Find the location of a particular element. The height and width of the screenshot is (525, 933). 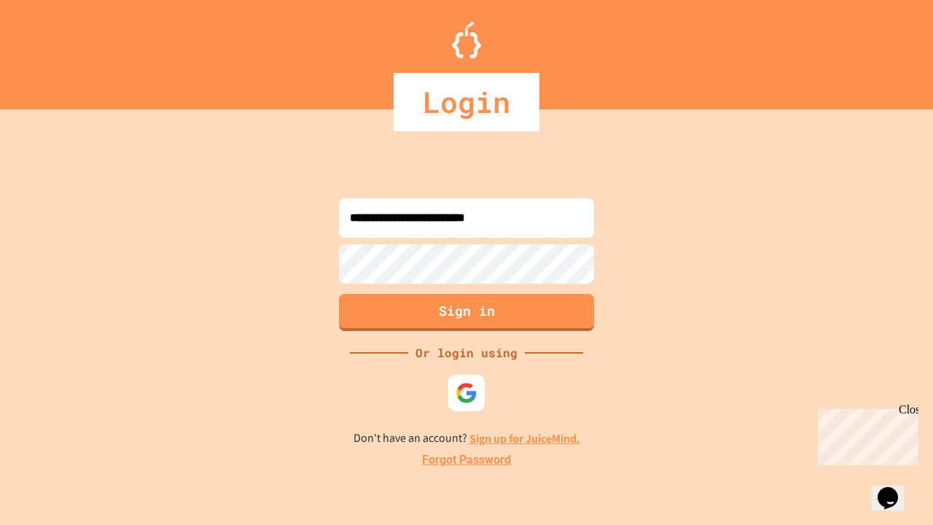

img: Logo.svg is located at coordinates (467, 40).